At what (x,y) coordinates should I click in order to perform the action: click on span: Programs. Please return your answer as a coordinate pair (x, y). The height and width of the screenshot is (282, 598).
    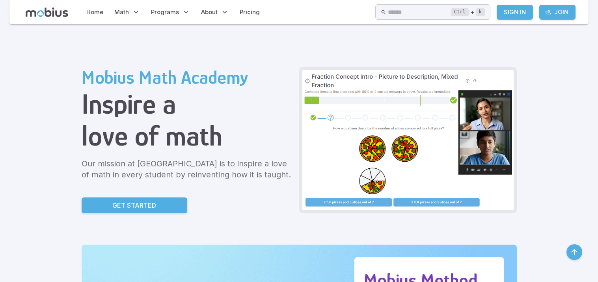
    Looking at the image, I should click on (165, 12).